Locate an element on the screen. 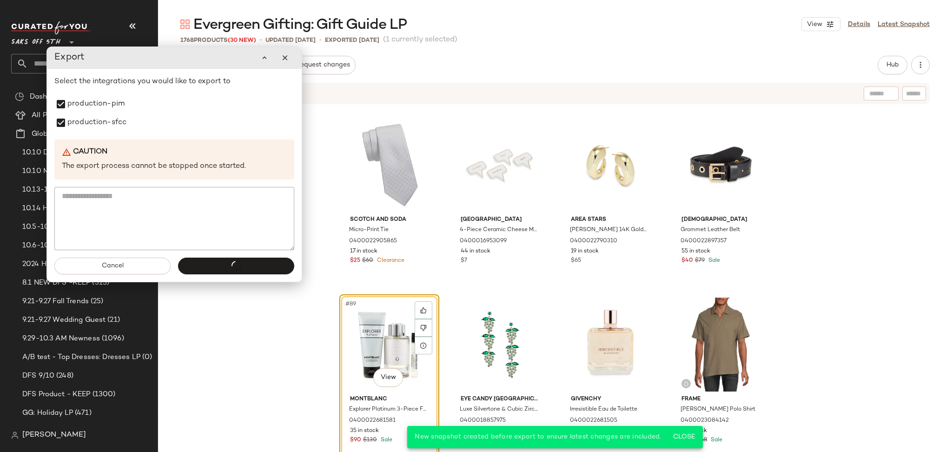 Image resolution: width=952 pixels, height=452 pixels. span: 17 in stock is located at coordinates (364, 252).